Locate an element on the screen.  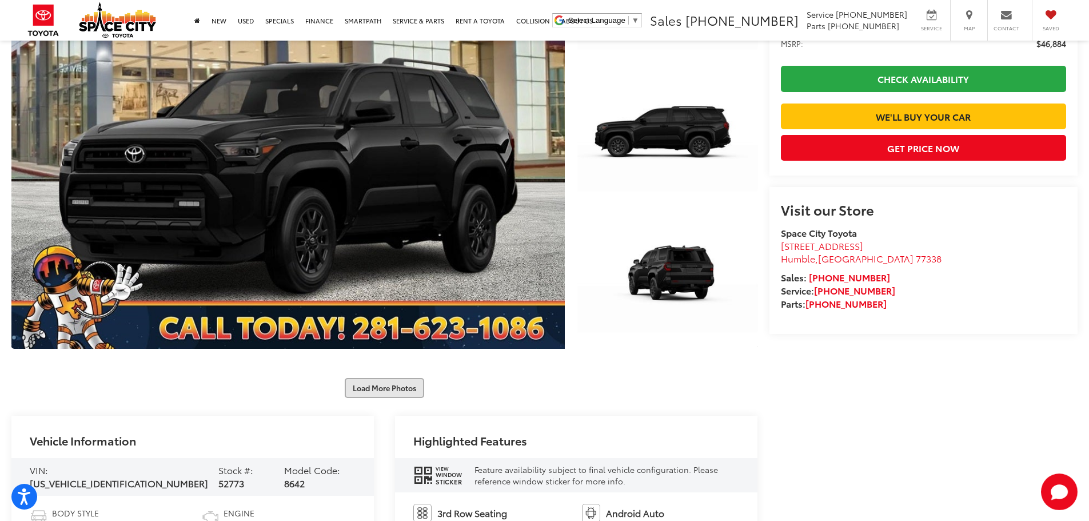
button: Load More Photos is located at coordinates (384, 388).